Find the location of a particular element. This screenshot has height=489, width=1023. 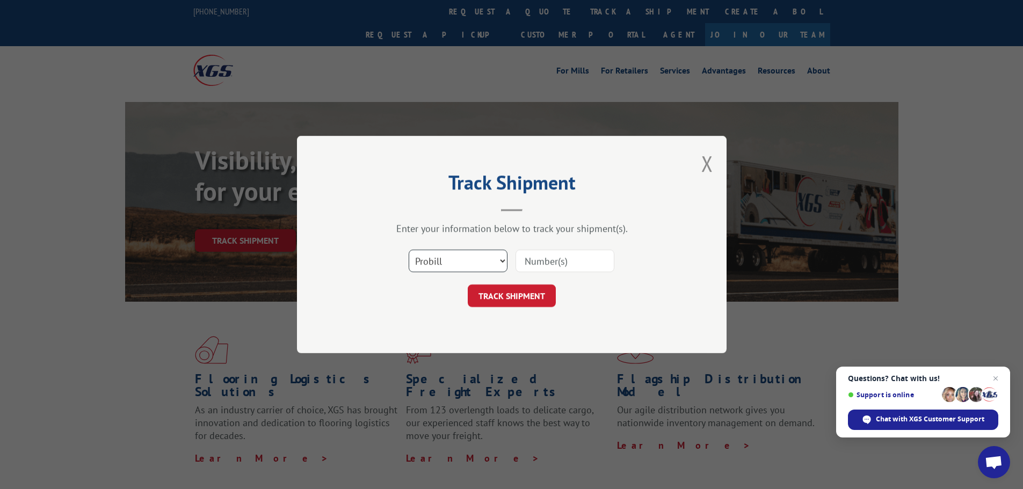

h2: Track Shipment is located at coordinates (512, 185).